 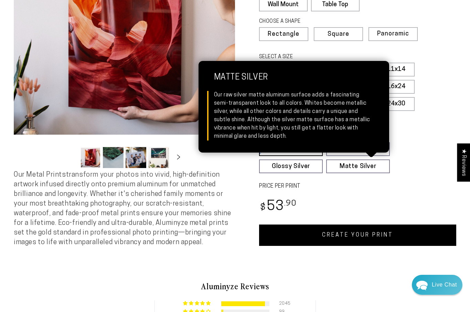 I want to click on div: 91% (2045) reviews with 5 star rating, so click(x=197, y=303).